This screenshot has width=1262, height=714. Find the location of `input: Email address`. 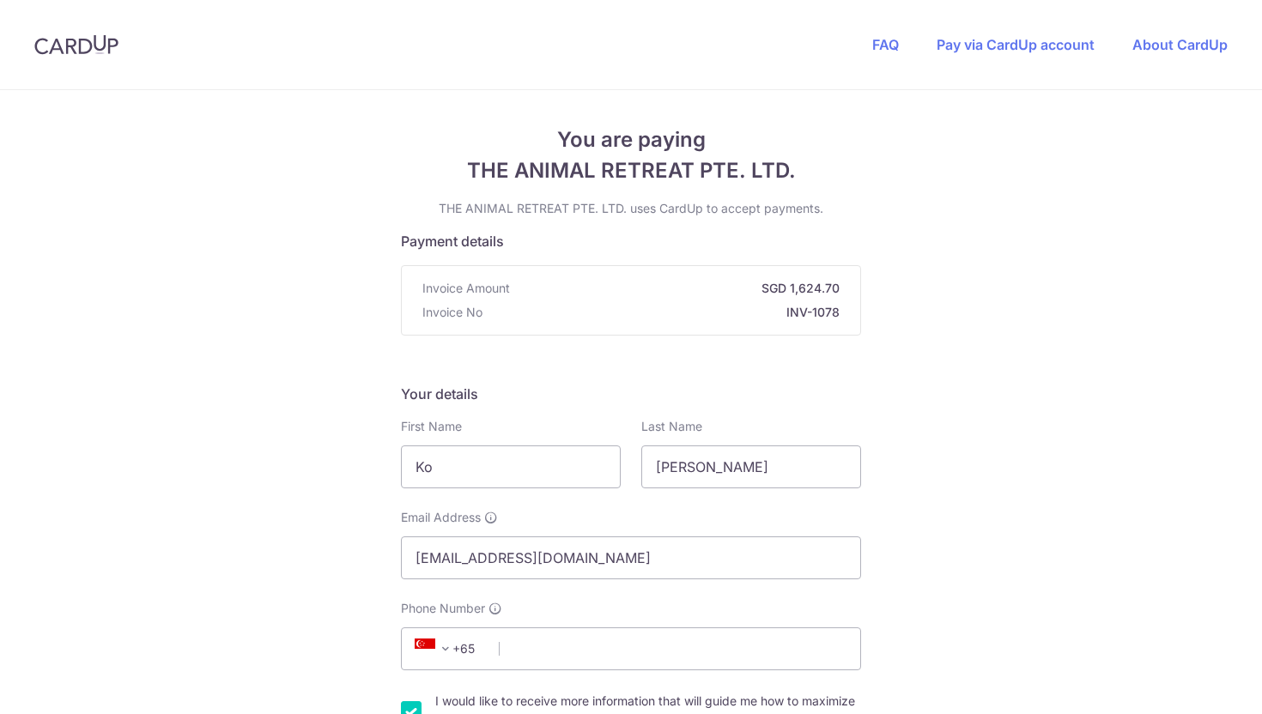

input: Email address is located at coordinates (631, 558).